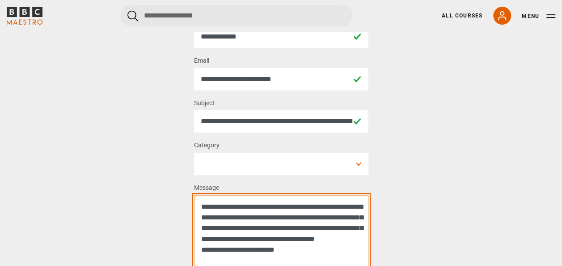 The height and width of the screenshot is (266, 562). Describe the element at coordinates (133, 16) in the screenshot. I see `button: Submit the search query` at that location.